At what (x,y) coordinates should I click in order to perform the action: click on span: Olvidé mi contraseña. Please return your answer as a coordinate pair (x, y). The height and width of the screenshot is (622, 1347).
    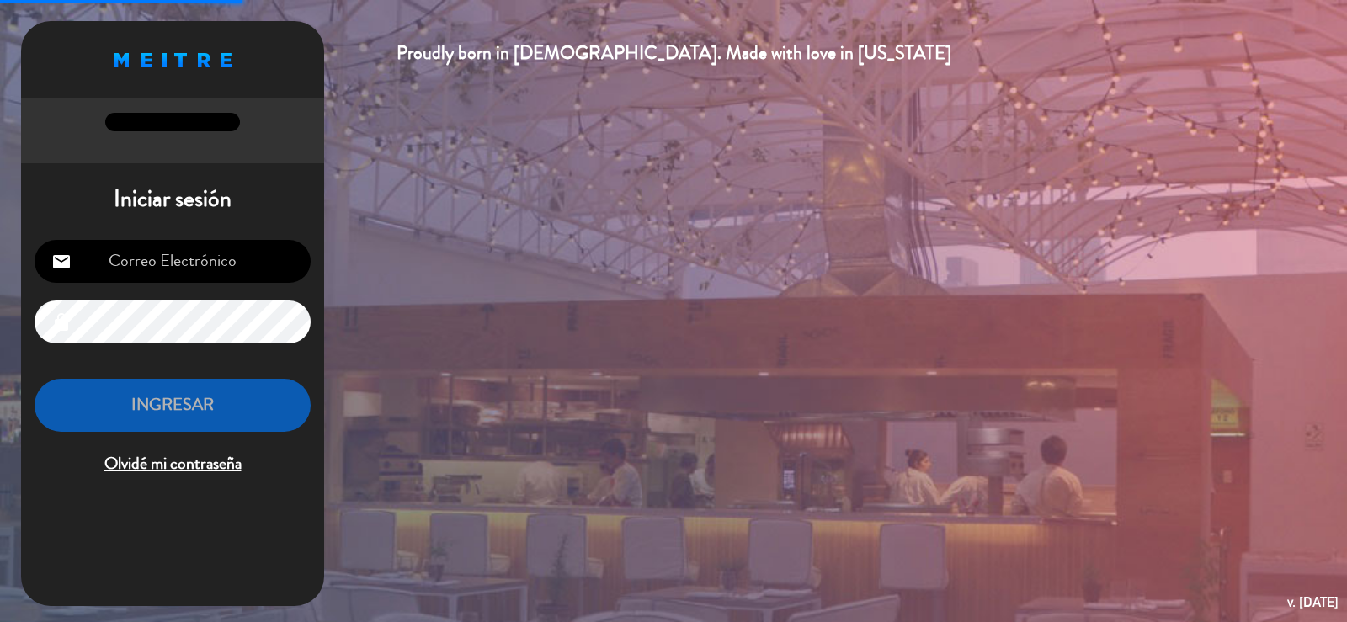
    Looking at the image, I should click on (173, 464).